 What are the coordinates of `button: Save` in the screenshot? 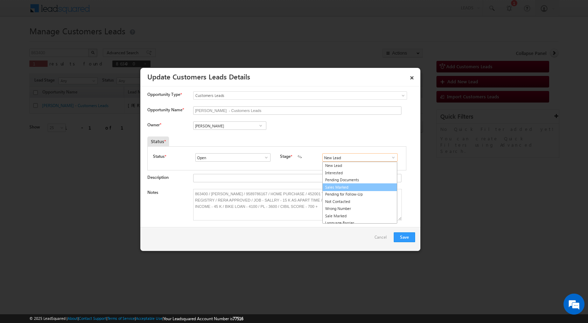 It's located at (404, 237).